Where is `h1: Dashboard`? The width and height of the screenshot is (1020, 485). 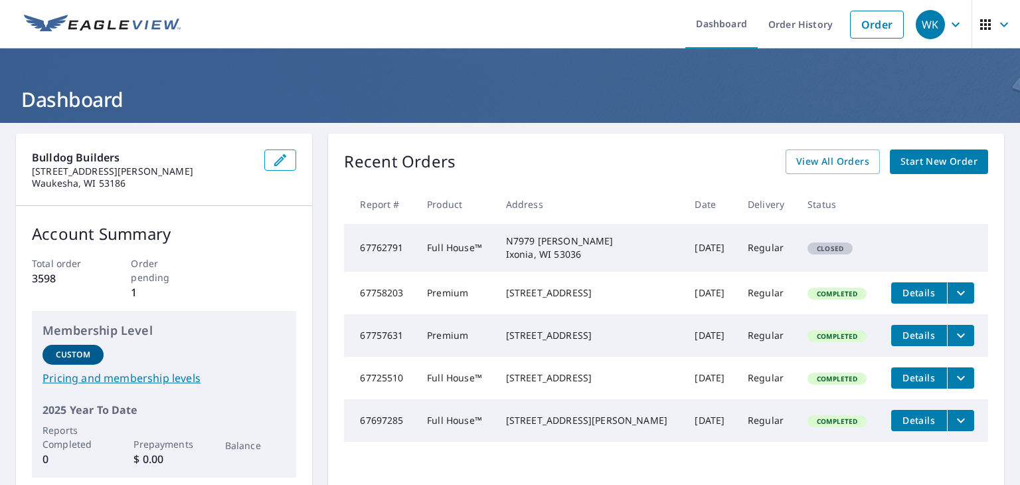
h1: Dashboard is located at coordinates (510, 99).